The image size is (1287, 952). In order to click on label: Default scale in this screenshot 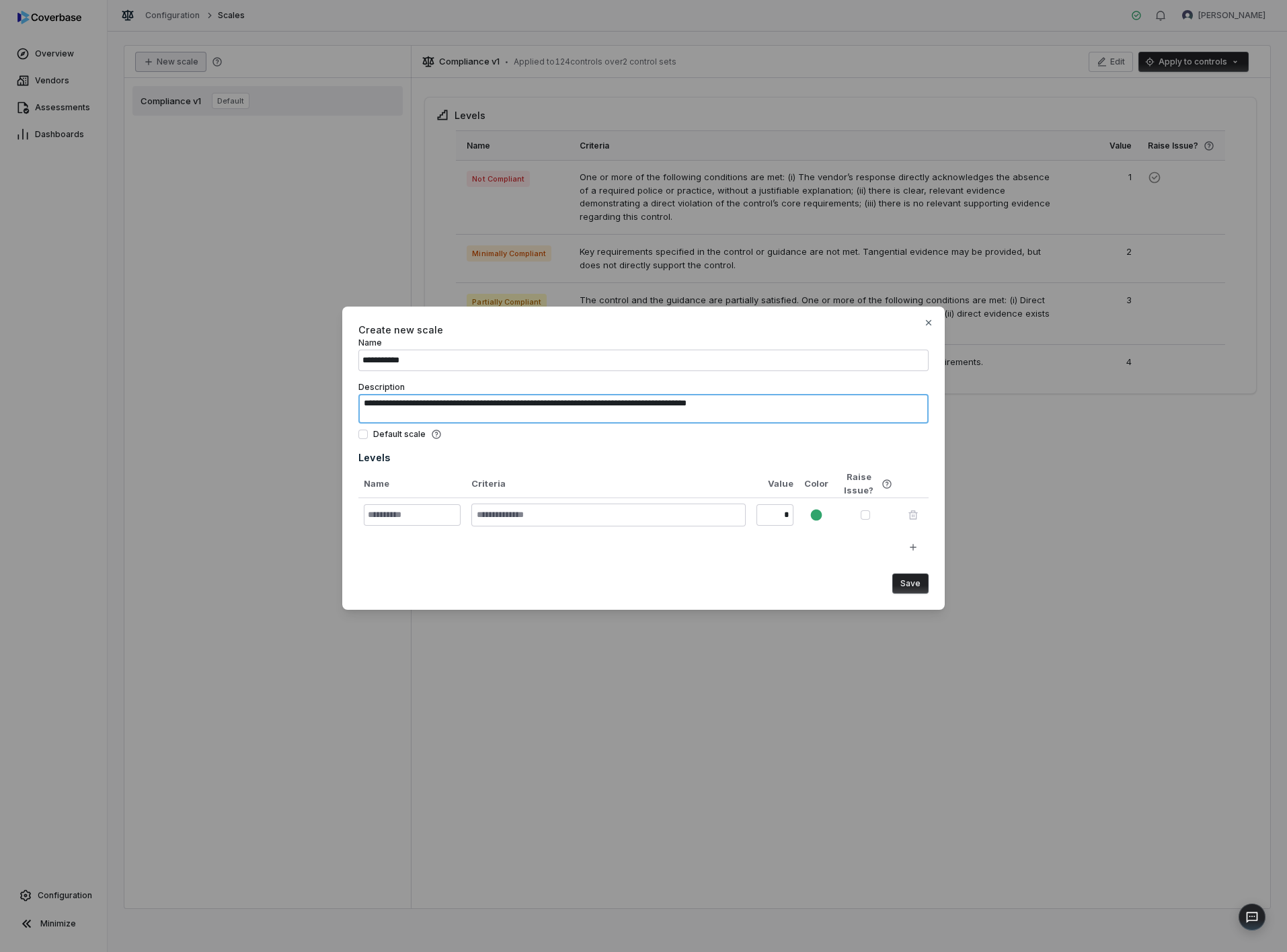, I will do `click(407, 434)`.